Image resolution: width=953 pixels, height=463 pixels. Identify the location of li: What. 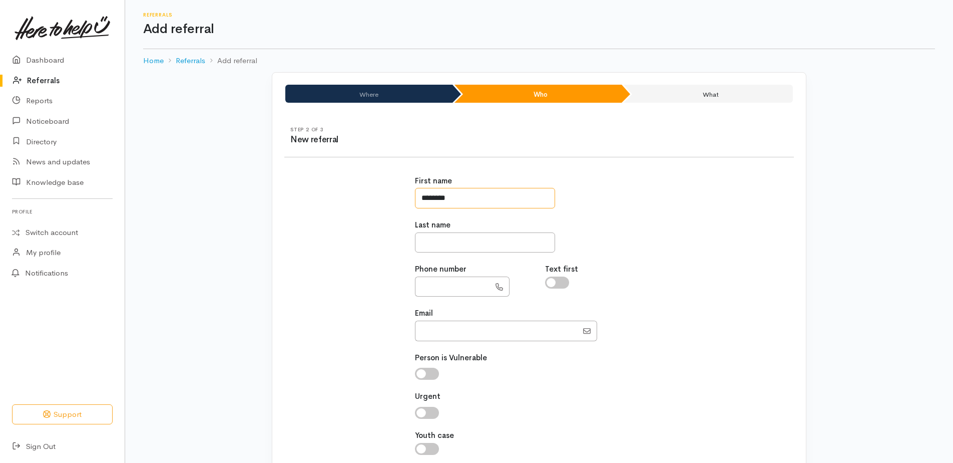
(709, 94).